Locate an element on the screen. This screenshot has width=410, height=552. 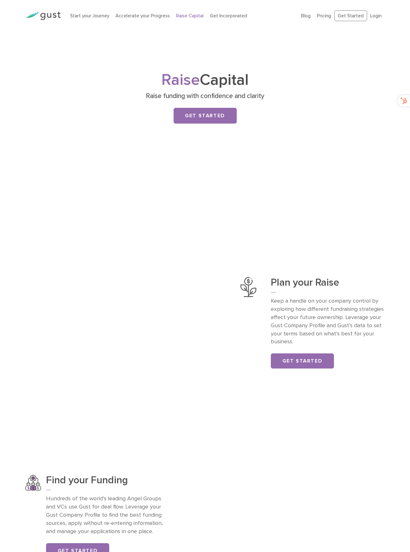
a: Accelerate your Progress is located at coordinates (143, 16).